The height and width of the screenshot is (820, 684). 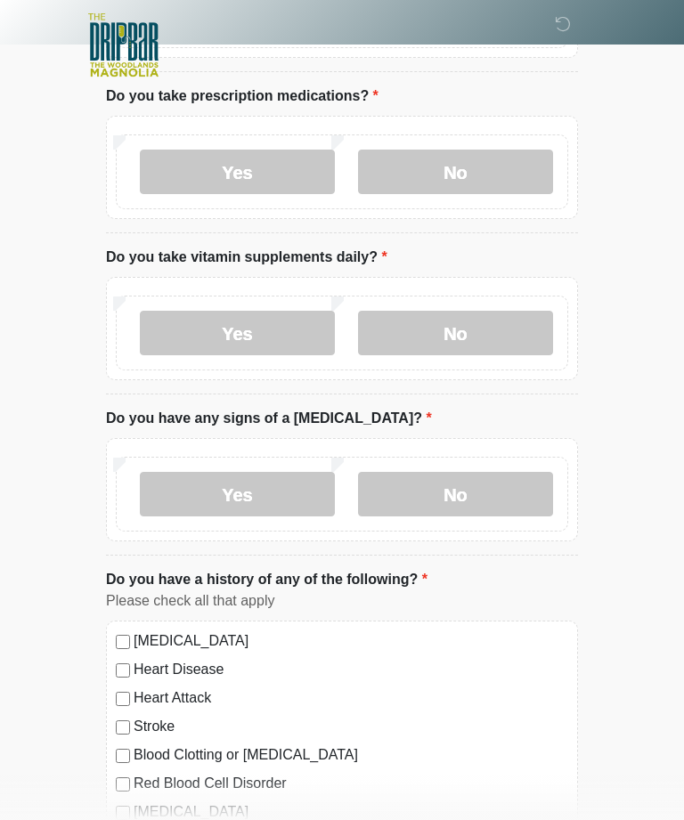 What do you see at coordinates (247, 257) in the screenshot?
I see `label: Do you take vitamin supplements daily?` at bounding box center [247, 257].